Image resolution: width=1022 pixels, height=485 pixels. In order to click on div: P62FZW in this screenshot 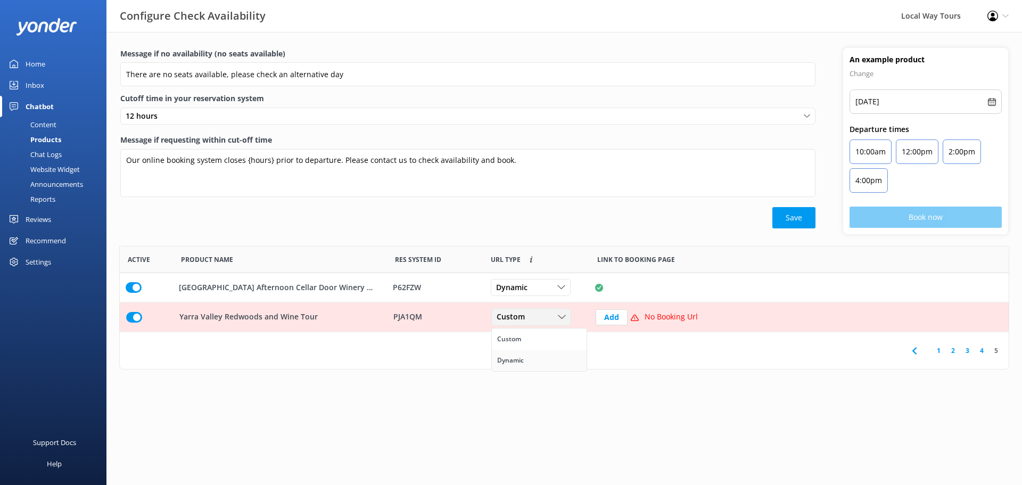, I will do `click(435, 287)`.